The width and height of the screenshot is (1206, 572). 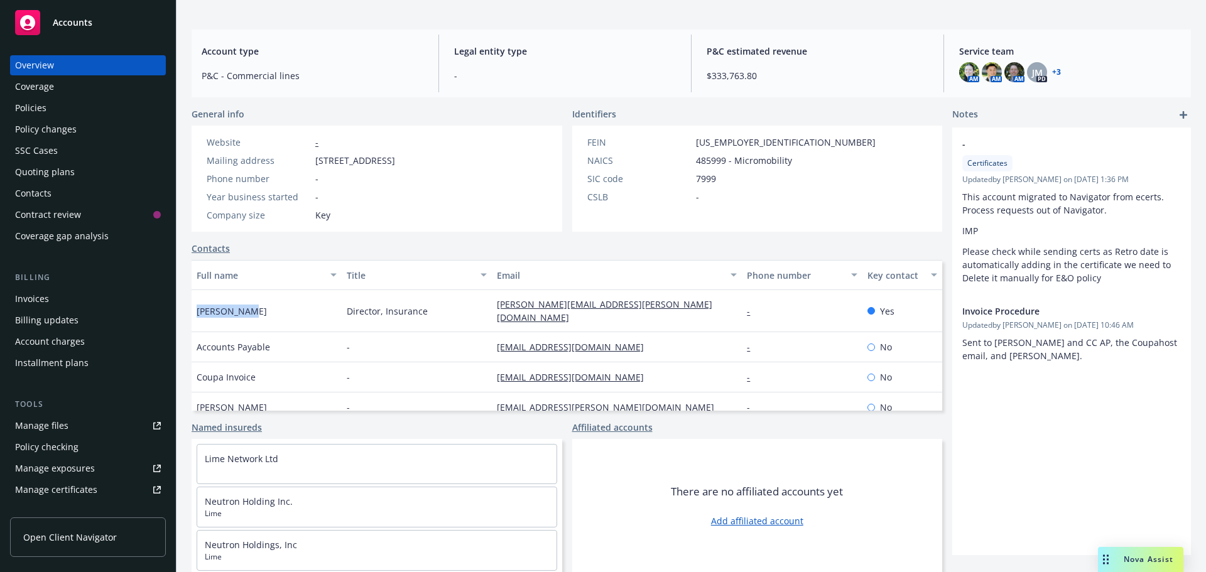 What do you see at coordinates (88, 108) in the screenshot?
I see `a: Policies` at bounding box center [88, 108].